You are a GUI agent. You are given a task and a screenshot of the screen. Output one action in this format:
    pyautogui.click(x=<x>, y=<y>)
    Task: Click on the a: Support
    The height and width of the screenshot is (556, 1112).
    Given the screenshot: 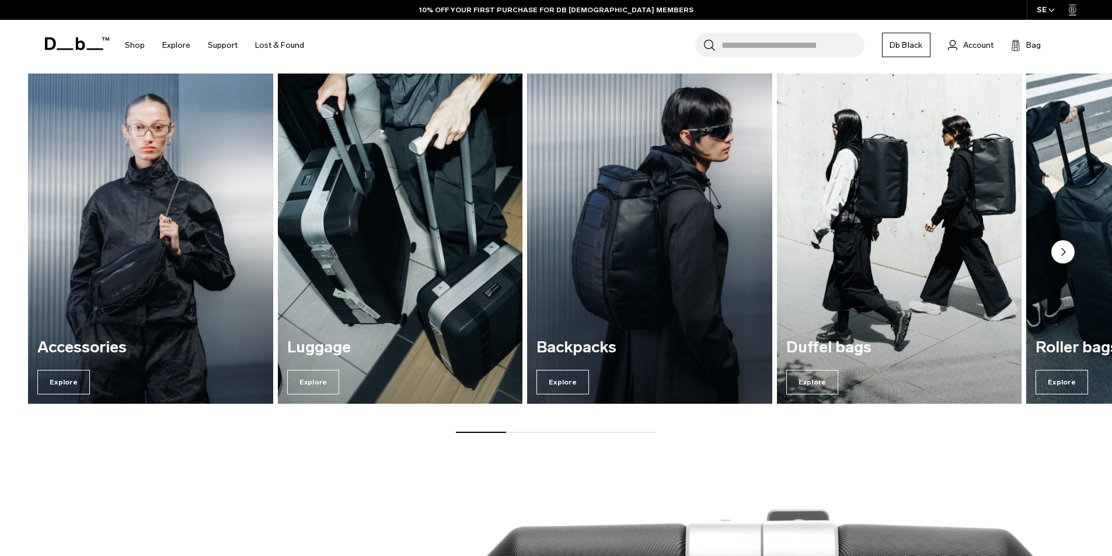 What is the action you would take?
    pyautogui.click(x=222, y=45)
    